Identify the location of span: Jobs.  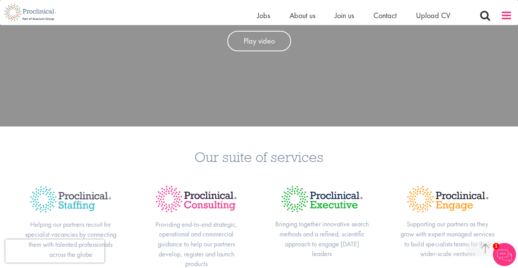
(263, 15).